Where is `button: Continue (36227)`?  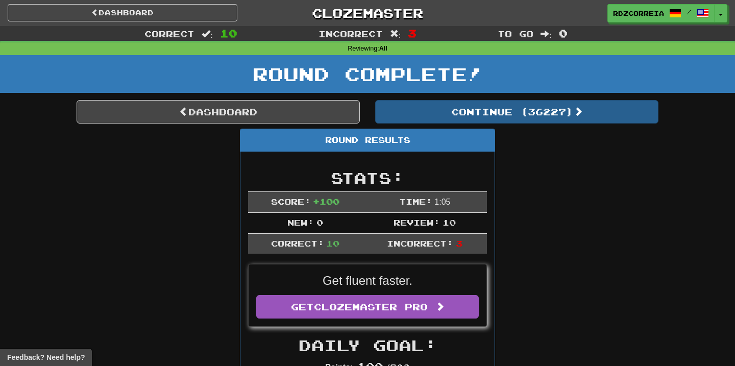 button: Continue (36227) is located at coordinates (516, 112).